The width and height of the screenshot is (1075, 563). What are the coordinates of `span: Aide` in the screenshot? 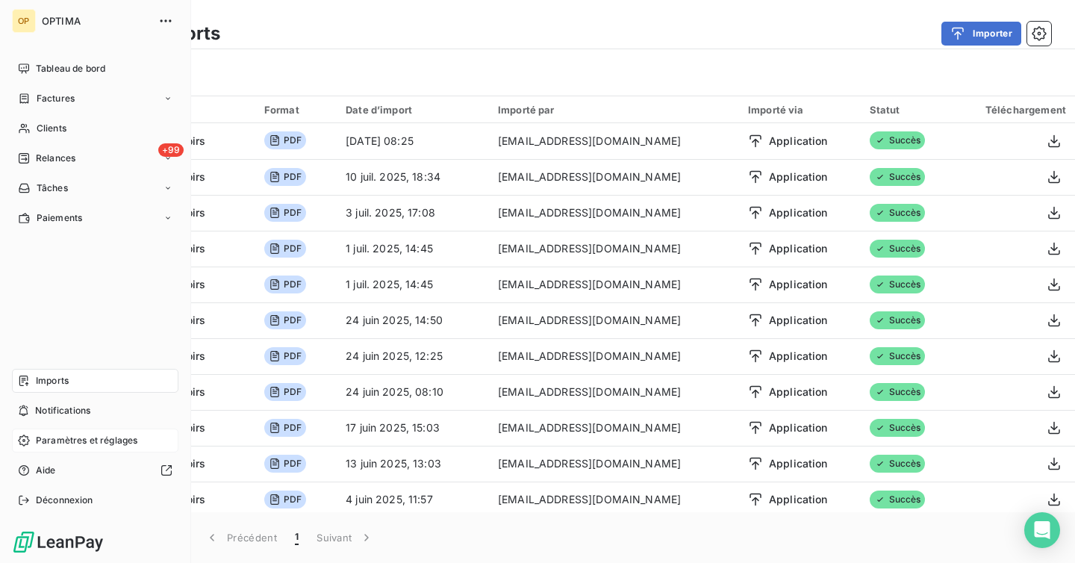 It's located at (46, 470).